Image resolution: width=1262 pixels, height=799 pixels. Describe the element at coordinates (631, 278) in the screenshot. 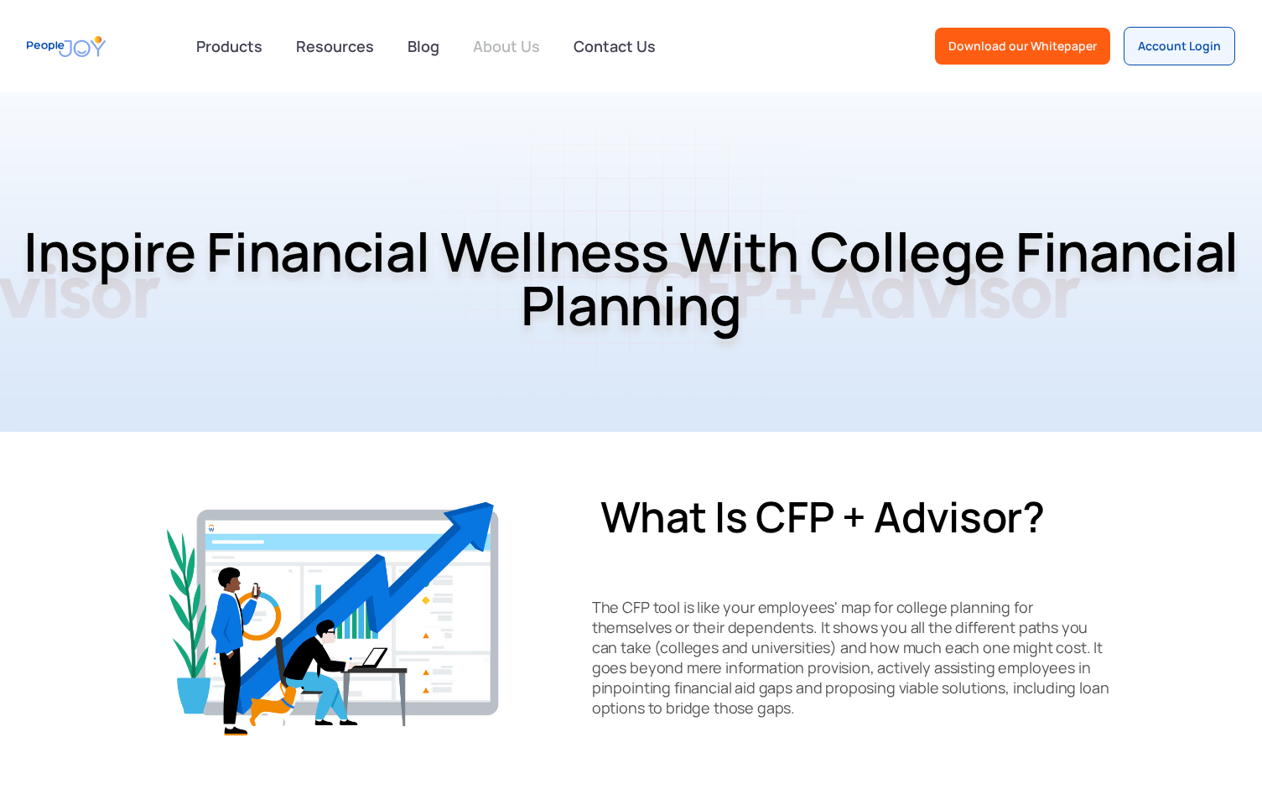

I see `h1: Inspire Financial Wellness With College Financial Planning` at that location.